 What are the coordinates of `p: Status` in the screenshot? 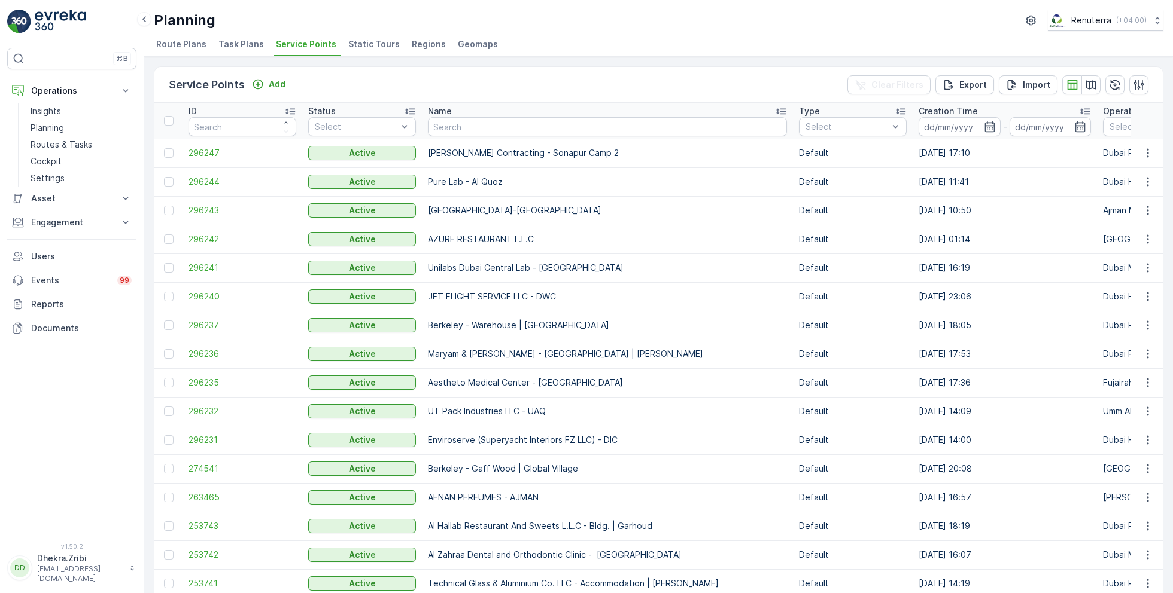 It's located at (322, 111).